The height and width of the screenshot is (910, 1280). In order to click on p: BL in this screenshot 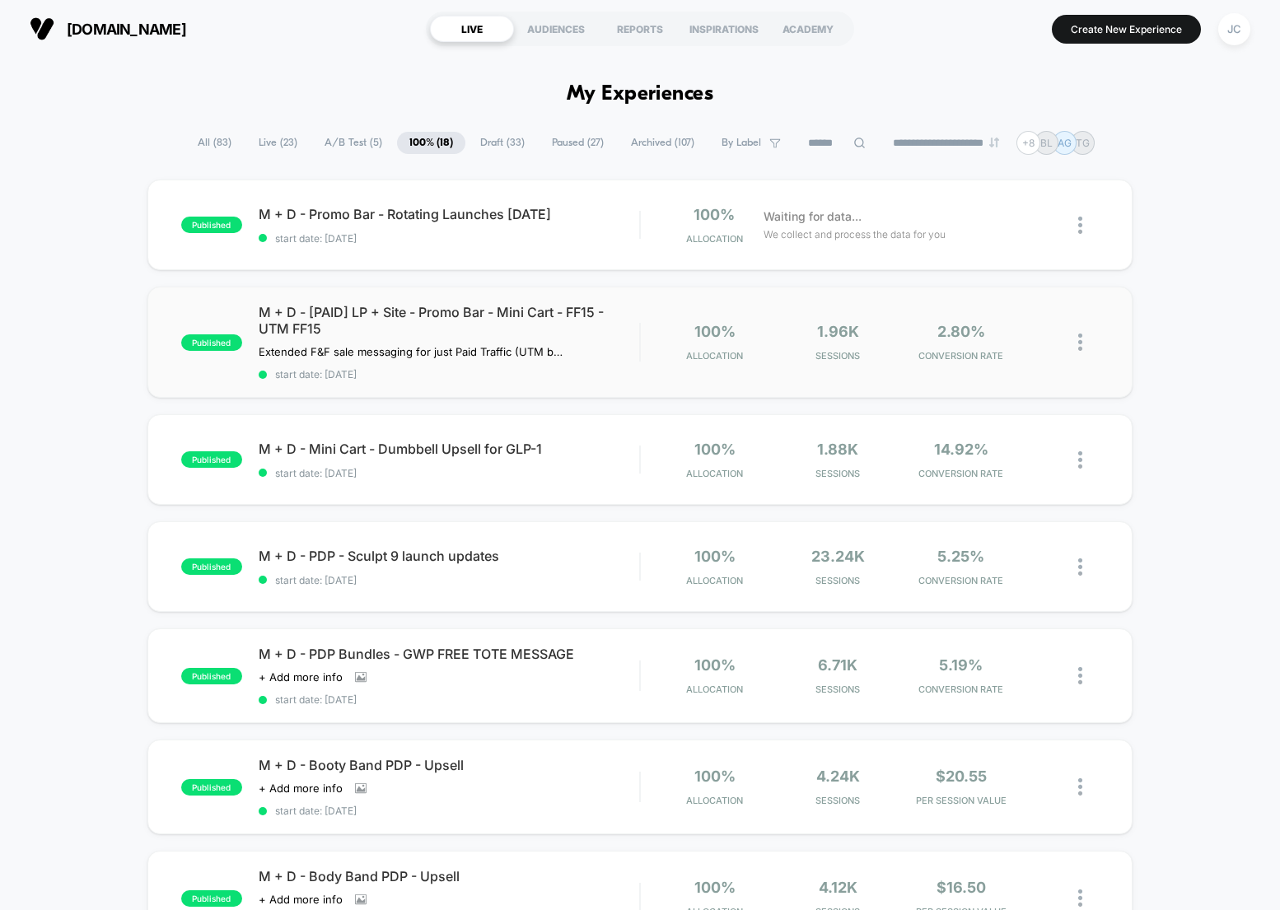, I will do `click(1046, 143)`.